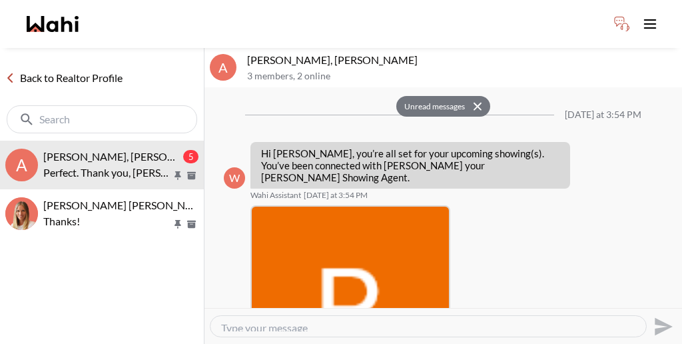 The width and height of the screenshot is (682, 344). What do you see at coordinates (21, 213) in the screenshot?
I see `img: A` at bounding box center [21, 213].